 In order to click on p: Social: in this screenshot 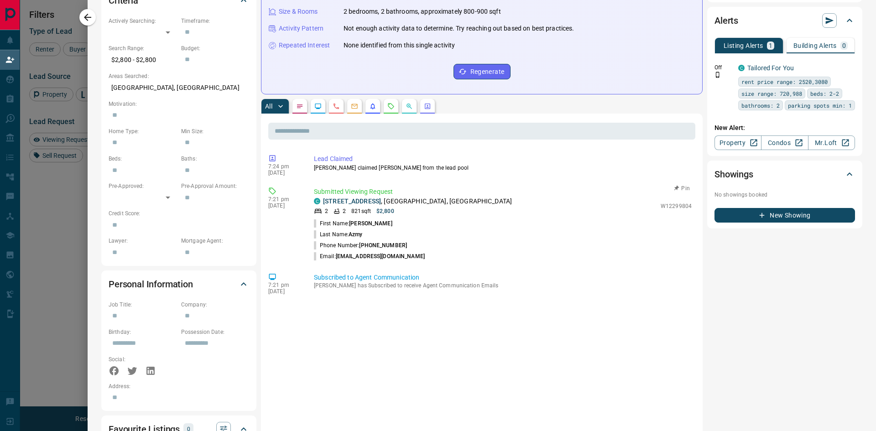, I will do `click(142, 360)`.